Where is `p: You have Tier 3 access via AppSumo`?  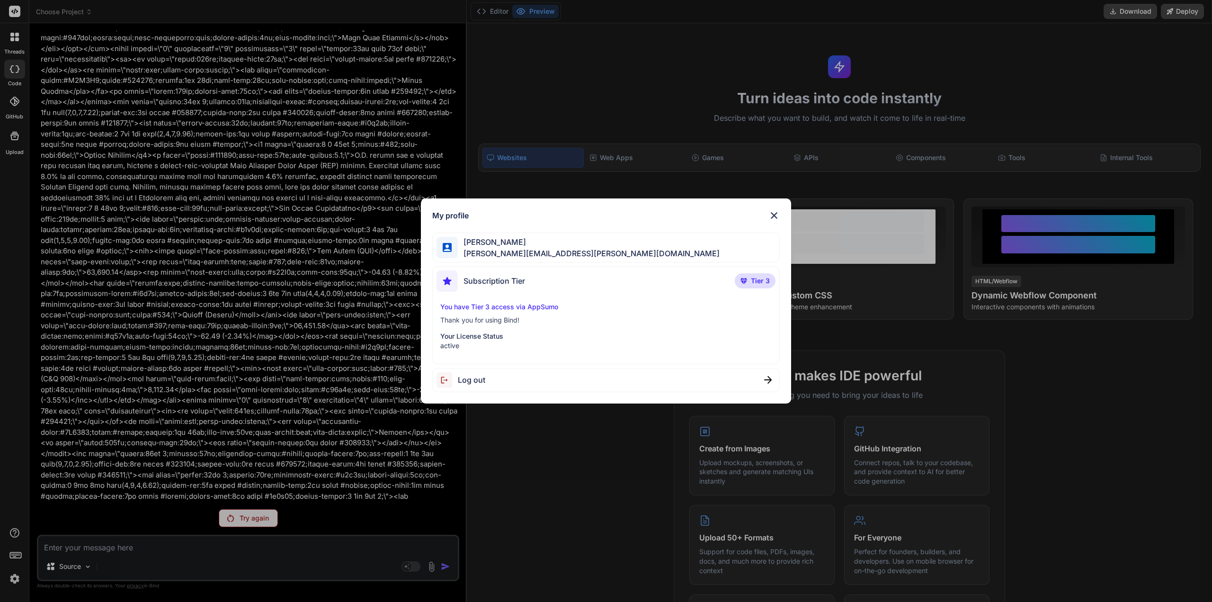
p: You have Tier 3 access via AppSumo is located at coordinates (606, 307).